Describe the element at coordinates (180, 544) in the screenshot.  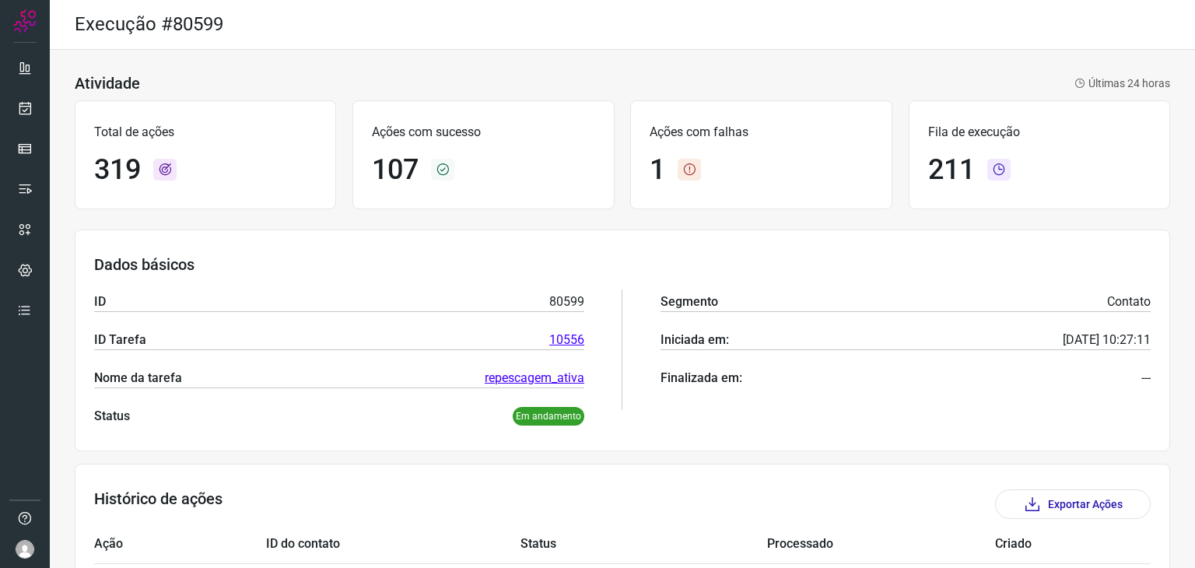
I see `td: Ação` at that location.